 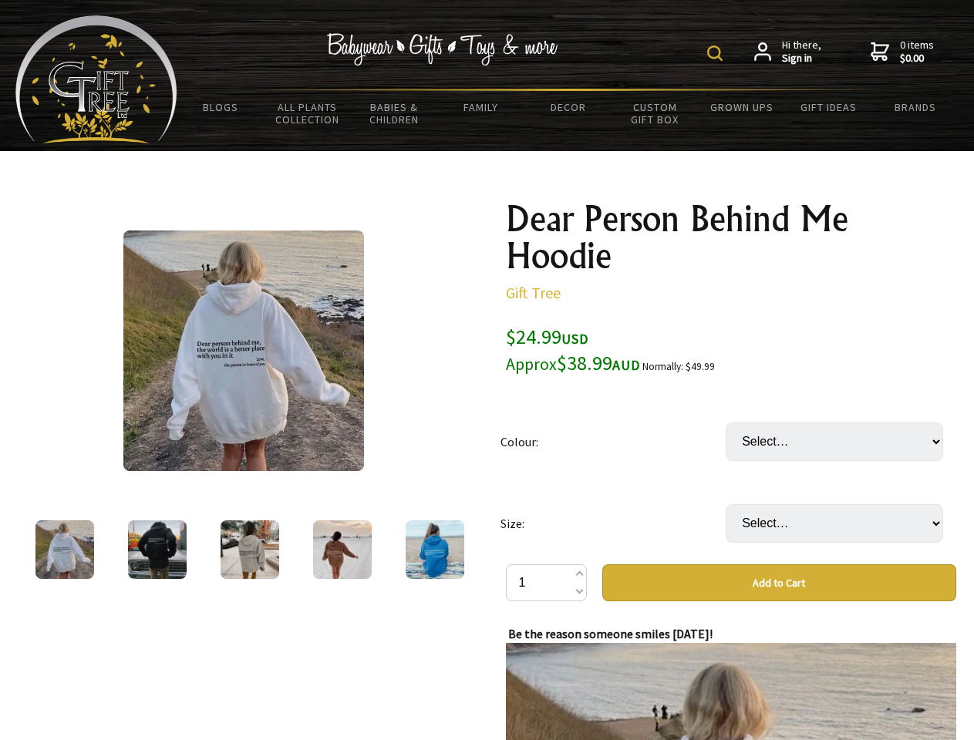 I want to click on img: product search, so click(x=715, y=53).